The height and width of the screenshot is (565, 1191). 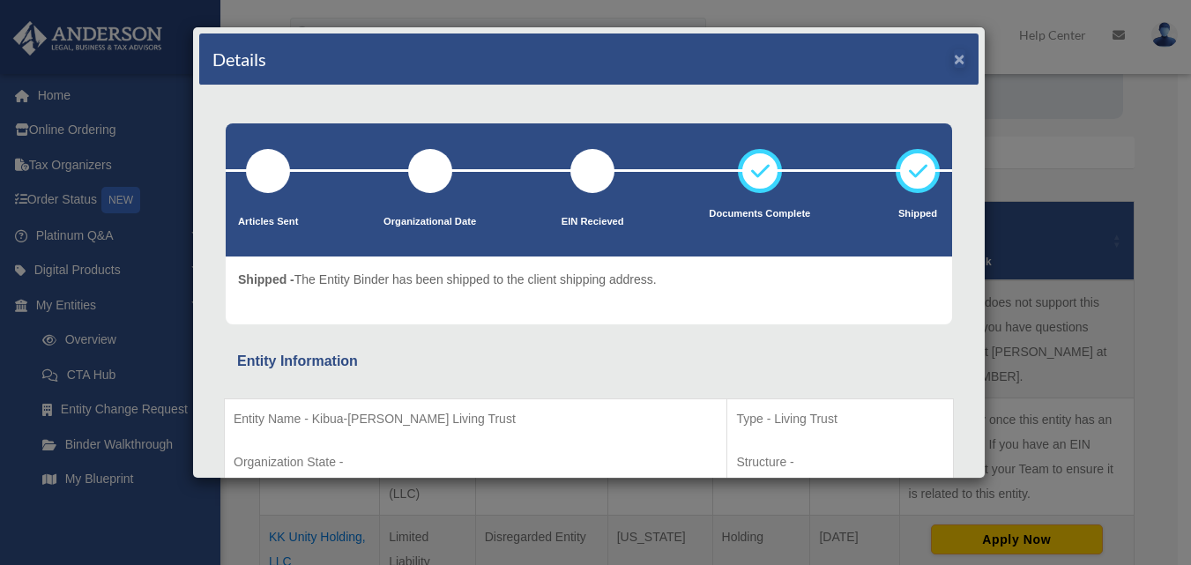 I want to click on p: The Entity Binder has been shipped to the client shipping address., so click(x=447, y=279).